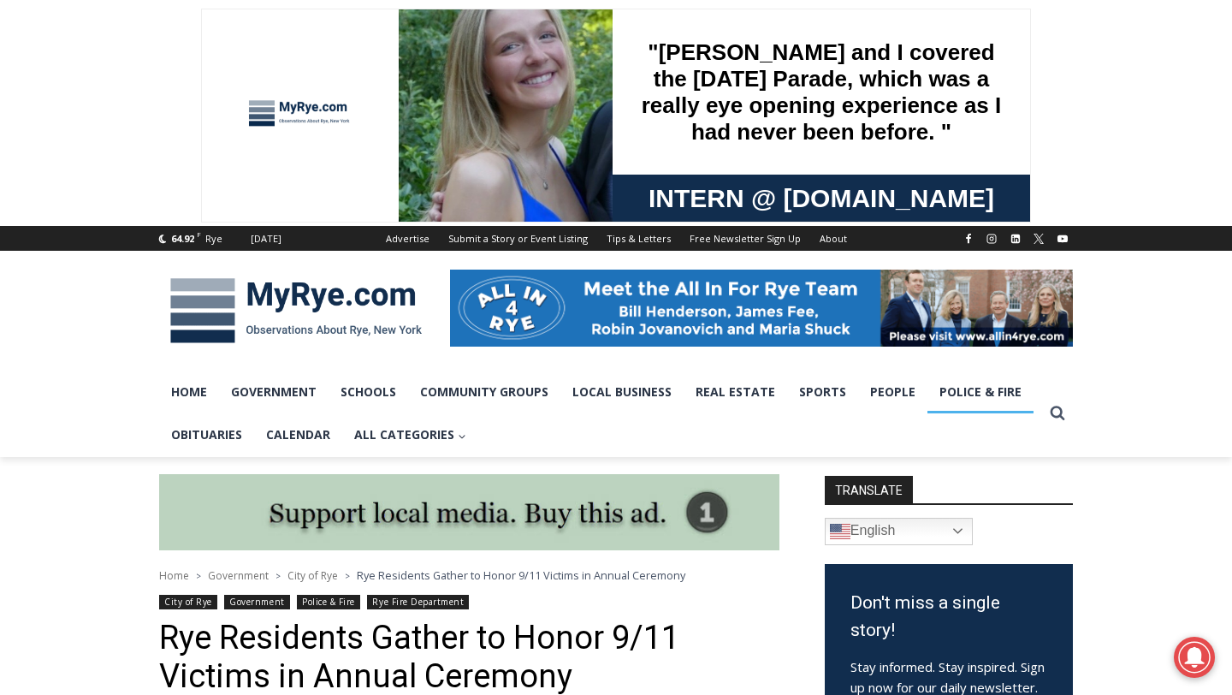 This screenshot has width=1232, height=695. What do you see at coordinates (1063, 239) in the screenshot?
I see `a: YouTube` at bounding box center [1063, 239].